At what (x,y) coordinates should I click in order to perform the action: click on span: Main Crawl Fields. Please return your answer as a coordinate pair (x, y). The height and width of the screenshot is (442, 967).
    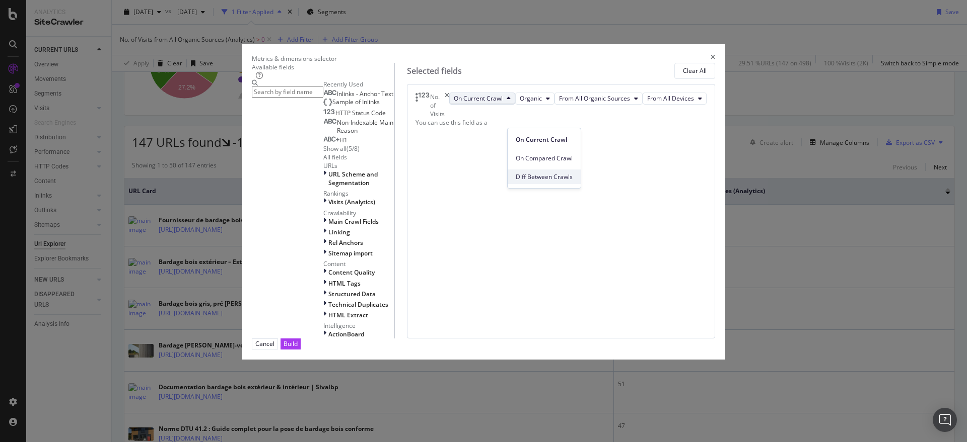
    Looking at the image, I should click on (353, 222).